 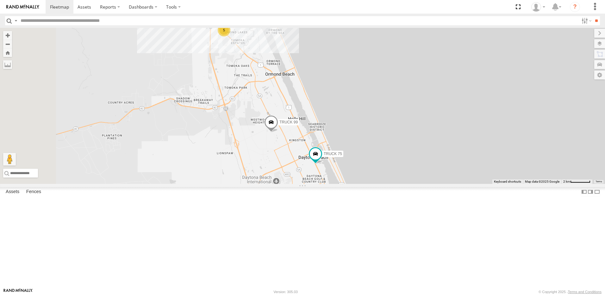 What do you see at coordinates (8, 35) in the screenshot?
I see `button: Zoom in` at bounding box center [8, 35].